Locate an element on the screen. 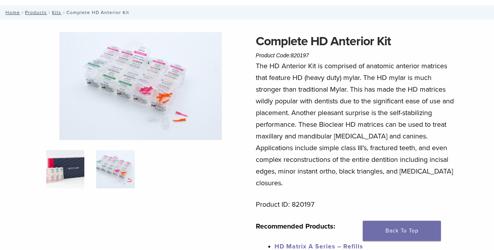  span: Product Code: is located at coordinates (282, 55).